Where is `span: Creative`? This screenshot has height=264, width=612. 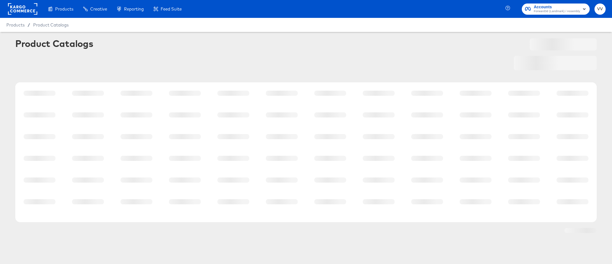
span: Creative is located at coordinates (99, 9).